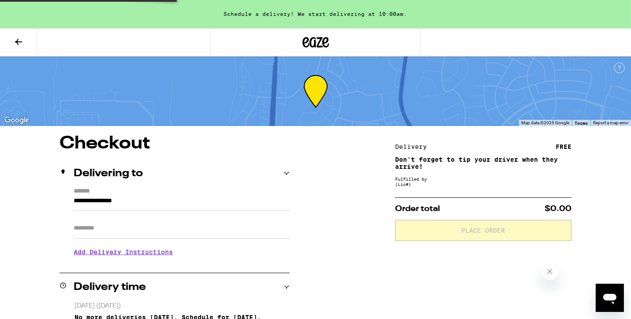 Image resolution: width=631 pixels, height=319 pixels. Describe the element at coordinates (34, 10) in the screenshot. I see `span: Hi. Need any help?` at that location.